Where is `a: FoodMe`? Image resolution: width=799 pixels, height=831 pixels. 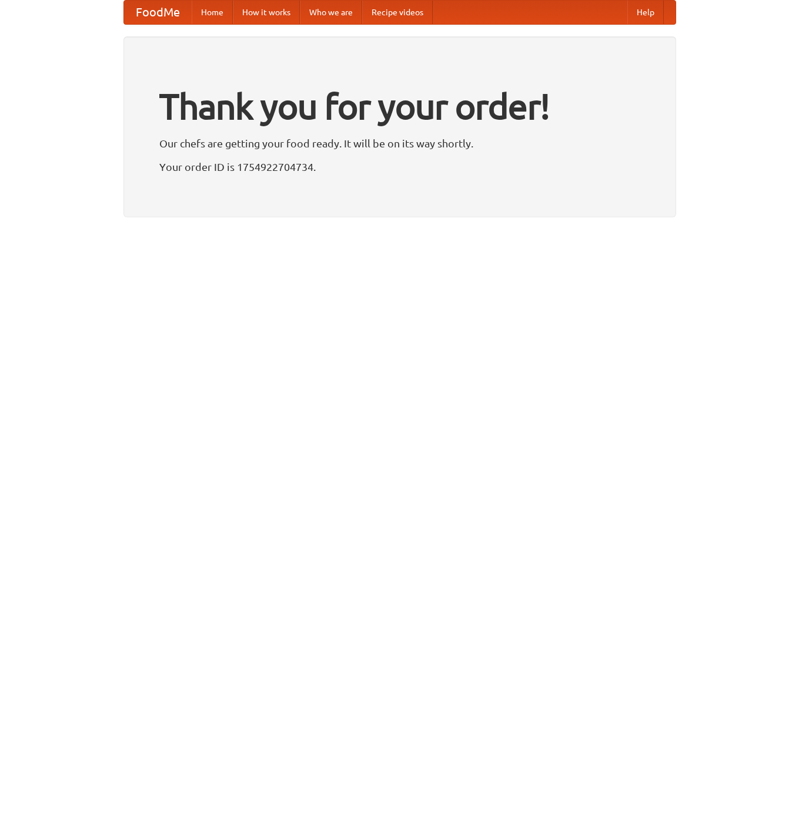 a: FoodMe is located at coordinates (157, 12).